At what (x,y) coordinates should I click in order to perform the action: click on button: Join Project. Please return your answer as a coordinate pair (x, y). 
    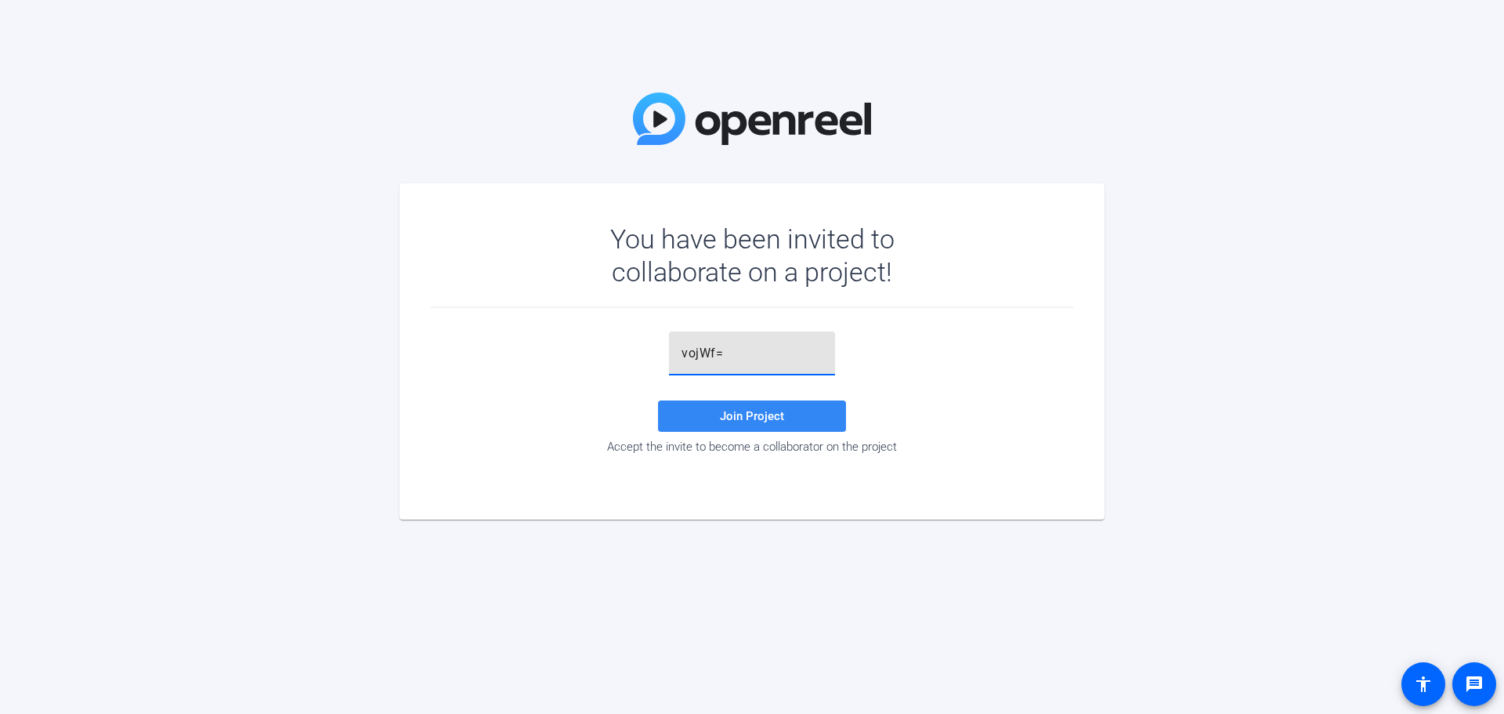
    Looking at the image, I should click on (752, 416).